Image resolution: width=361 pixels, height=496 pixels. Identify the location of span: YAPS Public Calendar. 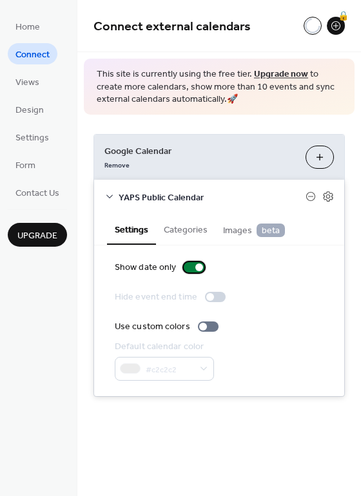
(212, 197).